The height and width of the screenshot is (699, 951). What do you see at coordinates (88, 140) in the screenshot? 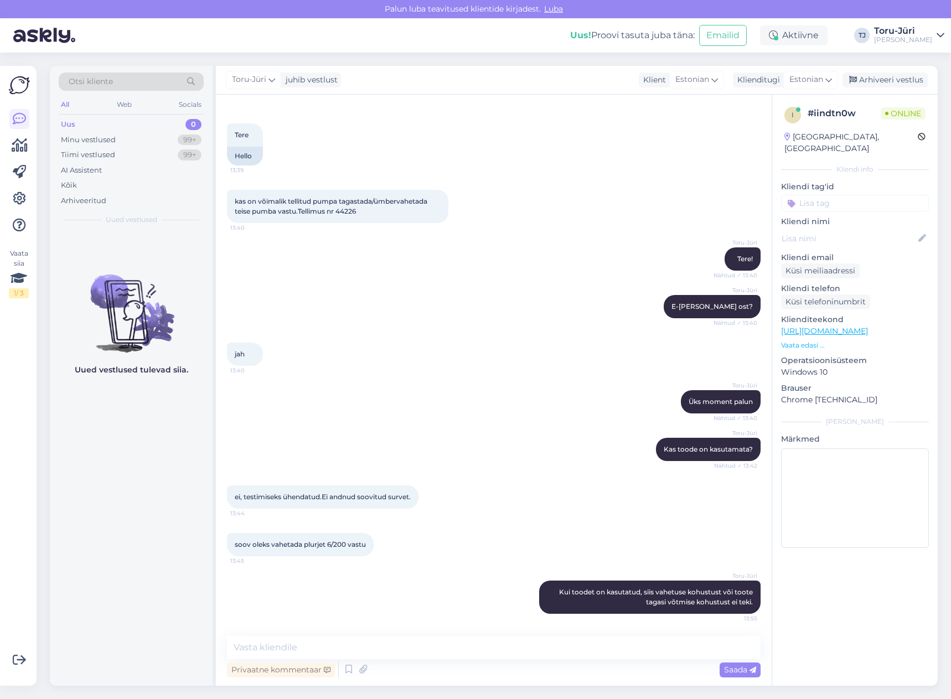
I see `div: Minu vestlused` at bounding box center [88, 140].